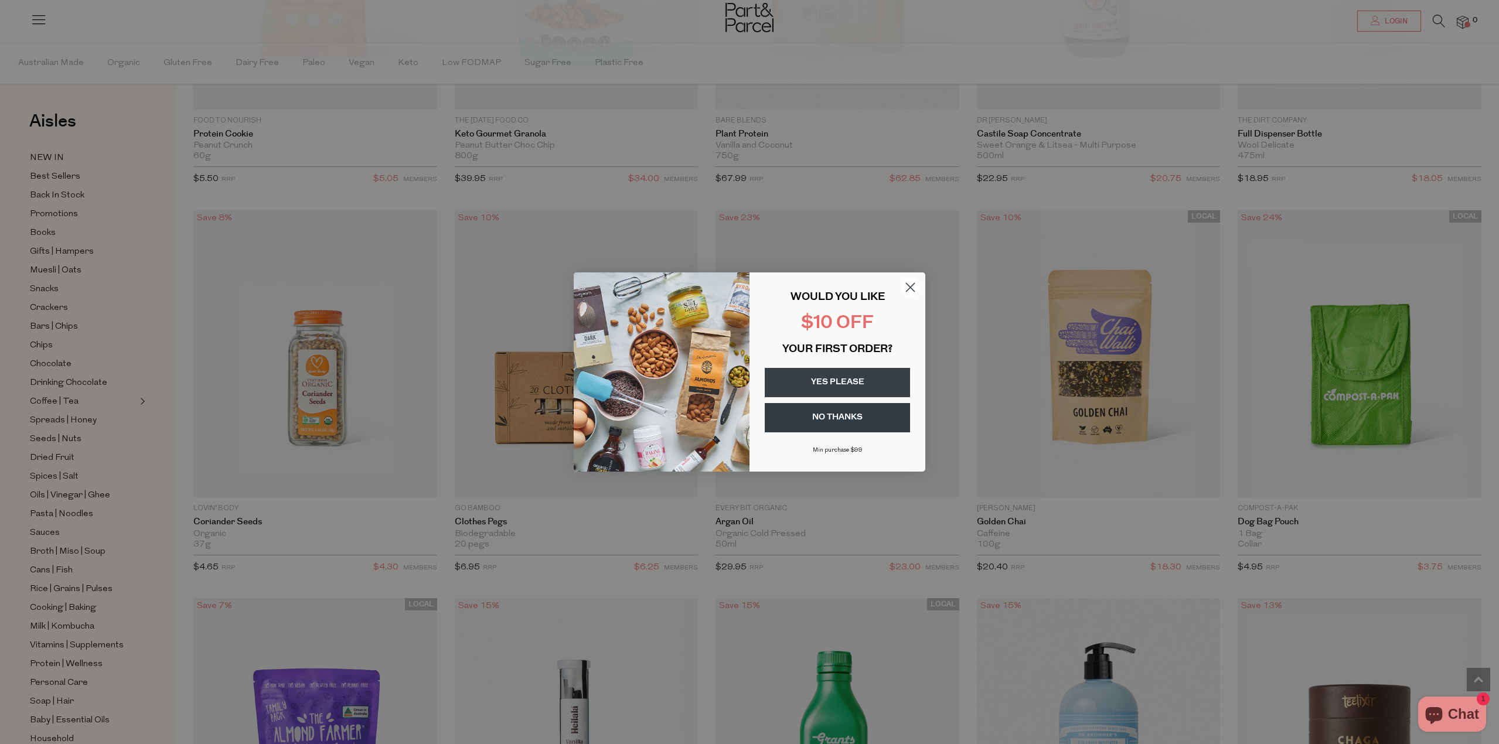  I want to click on img: 43fba0fb-7538-40bc-babb-ffb1a4d097bc.jpeg, so click(661, 372).